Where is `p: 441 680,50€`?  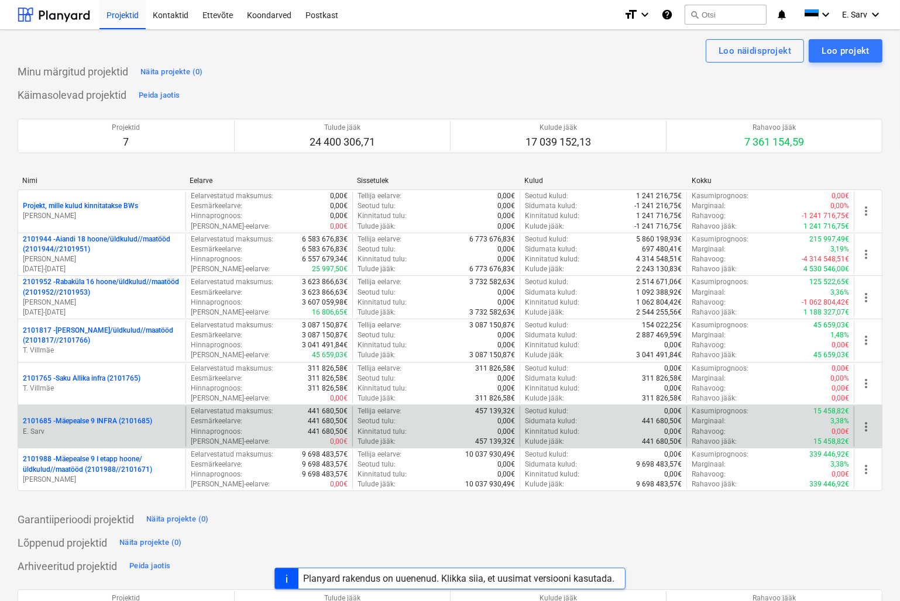
p: 441 680,50€ is located at coordinates (662, 421).